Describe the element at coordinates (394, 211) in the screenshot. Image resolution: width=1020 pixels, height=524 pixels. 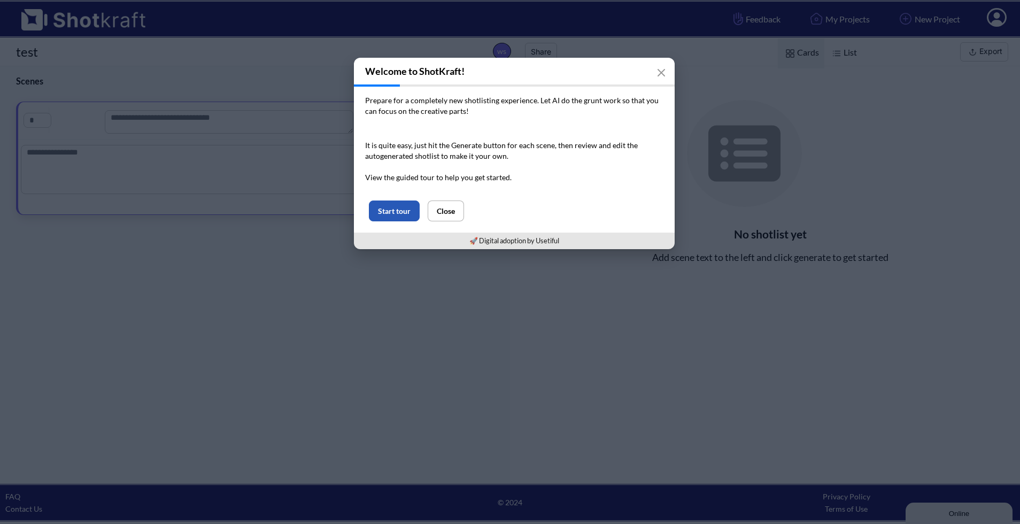
I see `button: Start tour` at that location.